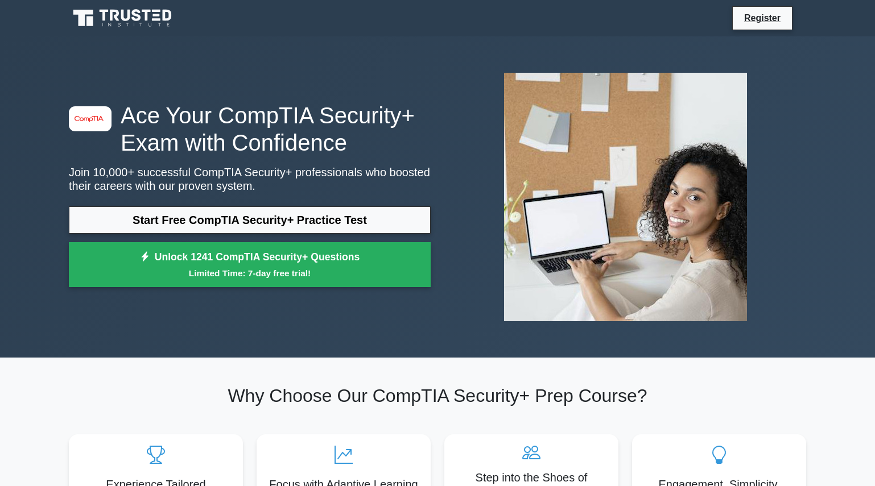 The height and width of the screenshot is (486, 875). I want to click on small: Limited Time: 7-day free trial!, so click(250, 273).